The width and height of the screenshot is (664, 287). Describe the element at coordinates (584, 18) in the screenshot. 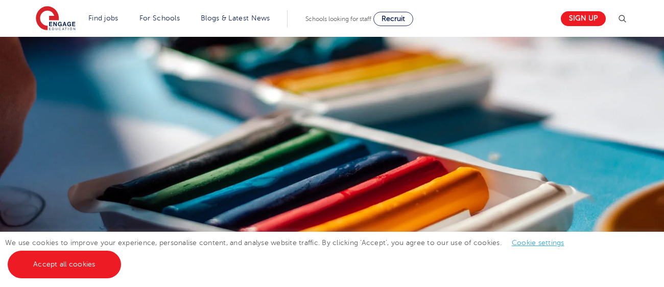

I see `a: Sign up` at that location.